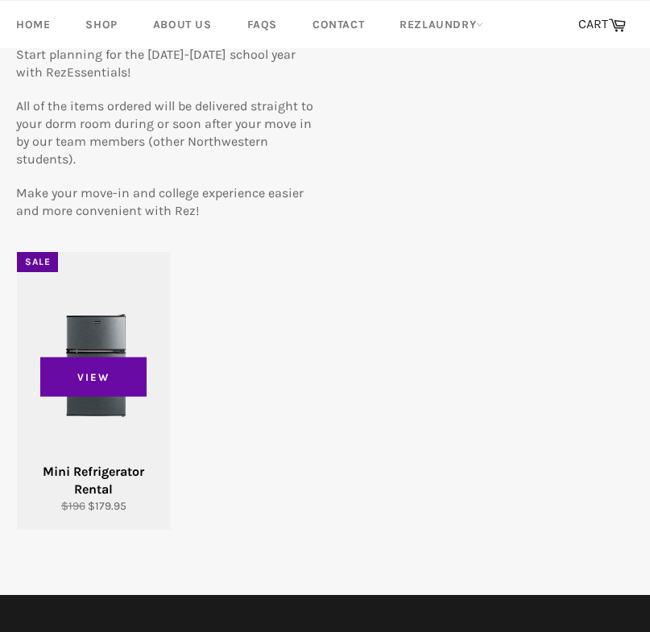  What do you see at coordinates (262, 24) in the screenshot?
I see `a: FAQs` at bounding box center [262, 24].